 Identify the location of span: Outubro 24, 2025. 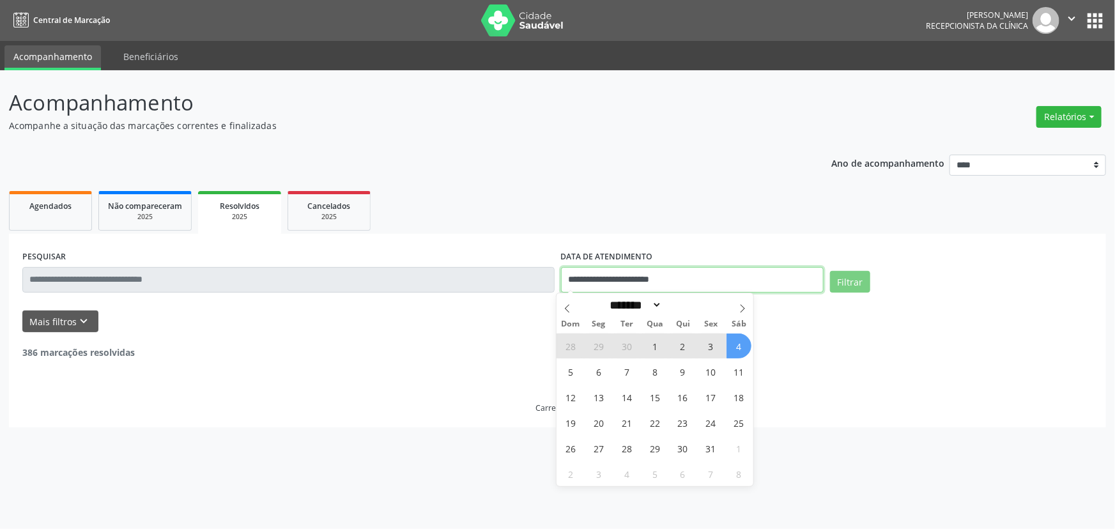
(711, 422).